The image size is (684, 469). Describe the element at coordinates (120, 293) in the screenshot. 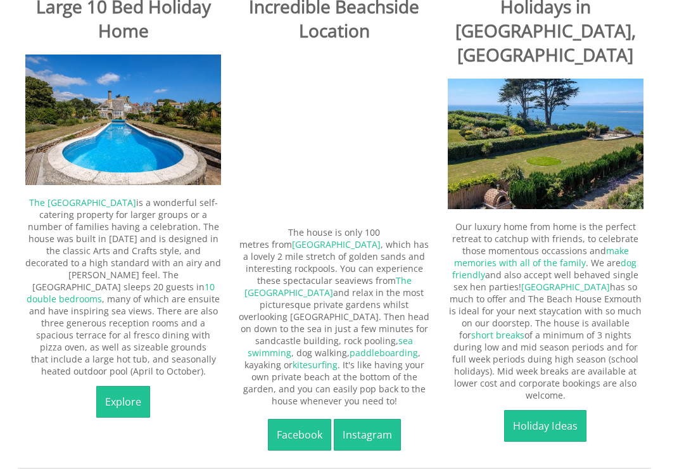

I see `a: 10 double bedrooms` at that location.